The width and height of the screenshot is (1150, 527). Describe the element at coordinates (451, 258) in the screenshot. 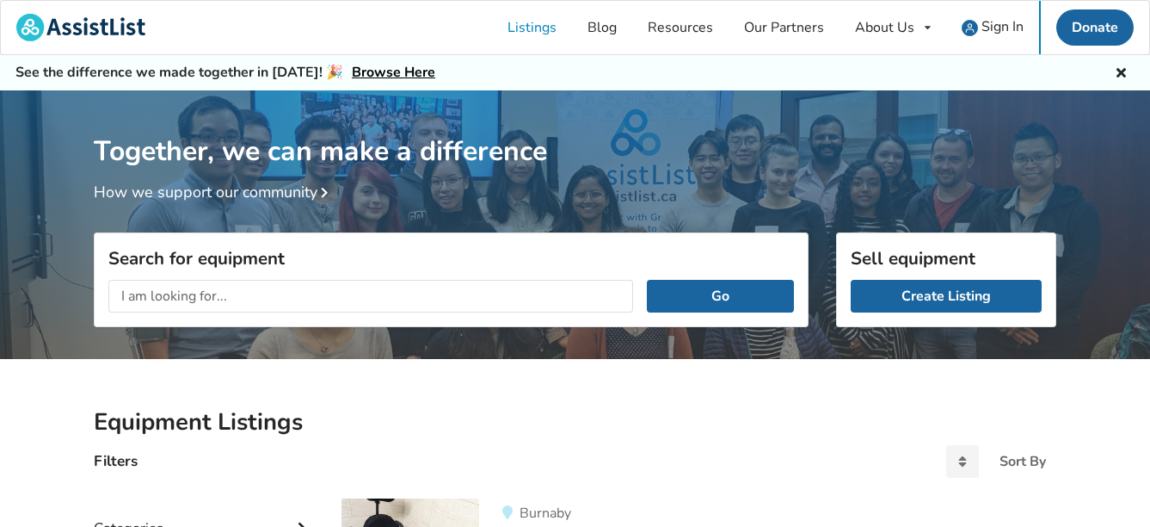

I see `h3: Search for equipment` at that location.